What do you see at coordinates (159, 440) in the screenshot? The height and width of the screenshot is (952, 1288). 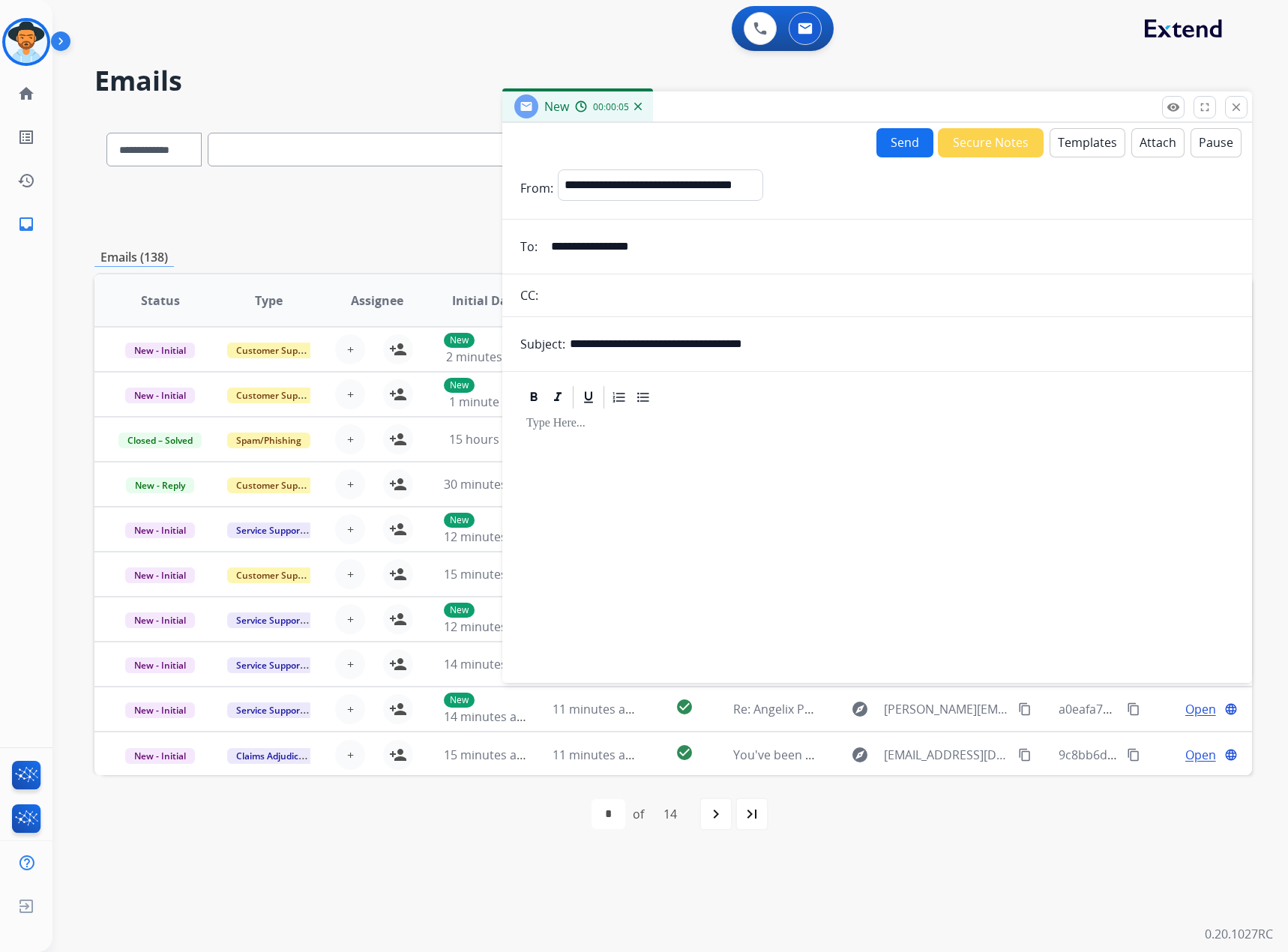 I see `span: Closed – Solved` at bounding box center [159, 440].